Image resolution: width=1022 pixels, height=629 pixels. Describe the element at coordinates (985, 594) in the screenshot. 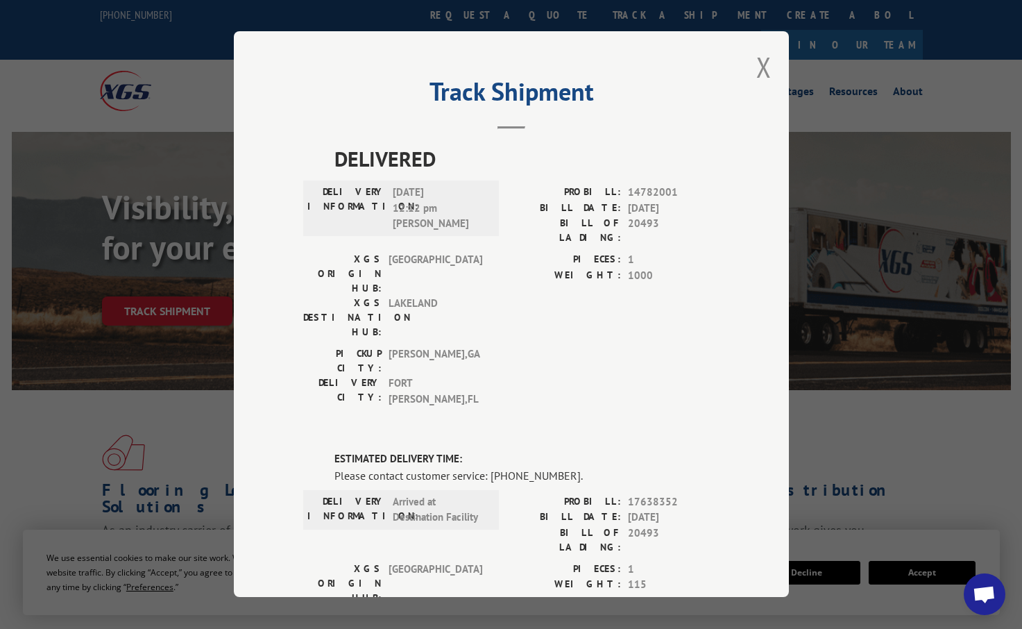

I see `div: Open chat` at that location.